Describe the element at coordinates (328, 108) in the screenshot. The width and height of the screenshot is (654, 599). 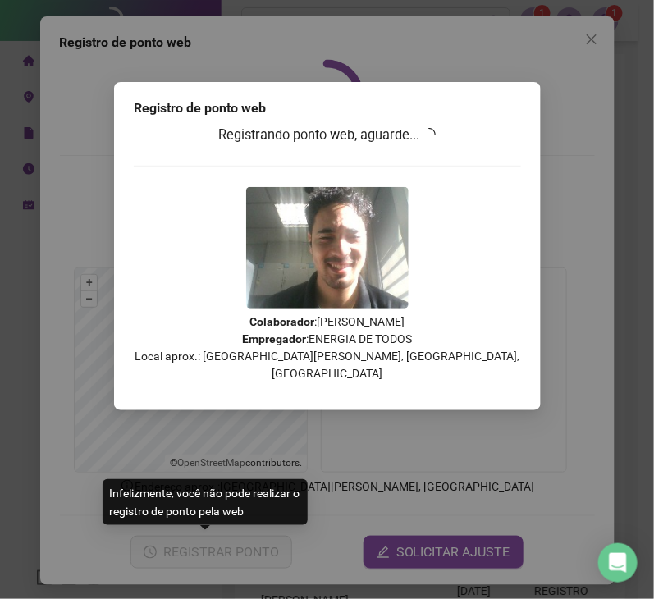
I see `div: Registro de ponto web` at that location.